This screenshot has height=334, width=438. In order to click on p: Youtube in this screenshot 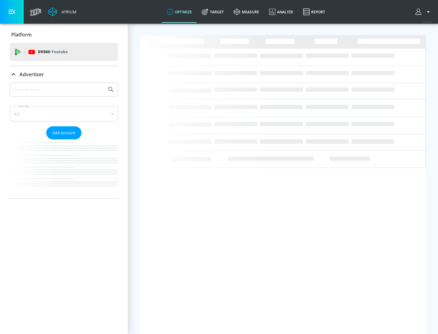, I will do `click(59, 52)`.